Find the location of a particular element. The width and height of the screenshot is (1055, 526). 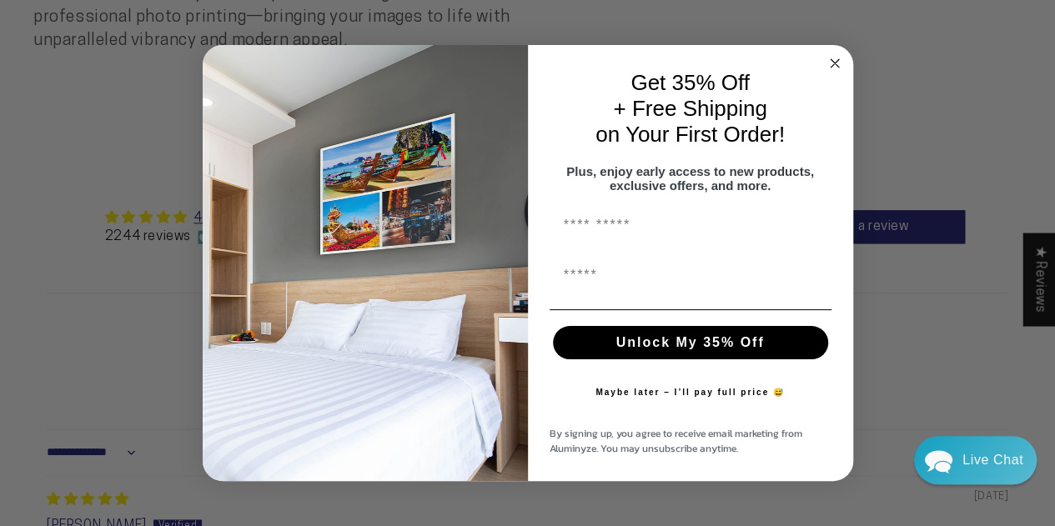

span: on Your First Order! is located at coordinates (690, 134).